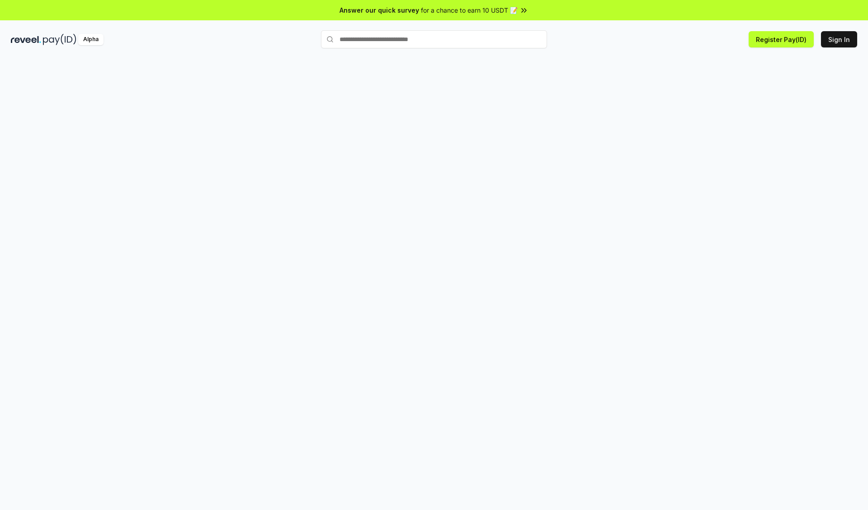 The height and width of the screenshot is (510, 868). What do you see at coordinates (60, 39) in the screenshot?
I see `img: pay_id` at bounding box center [60, 39].